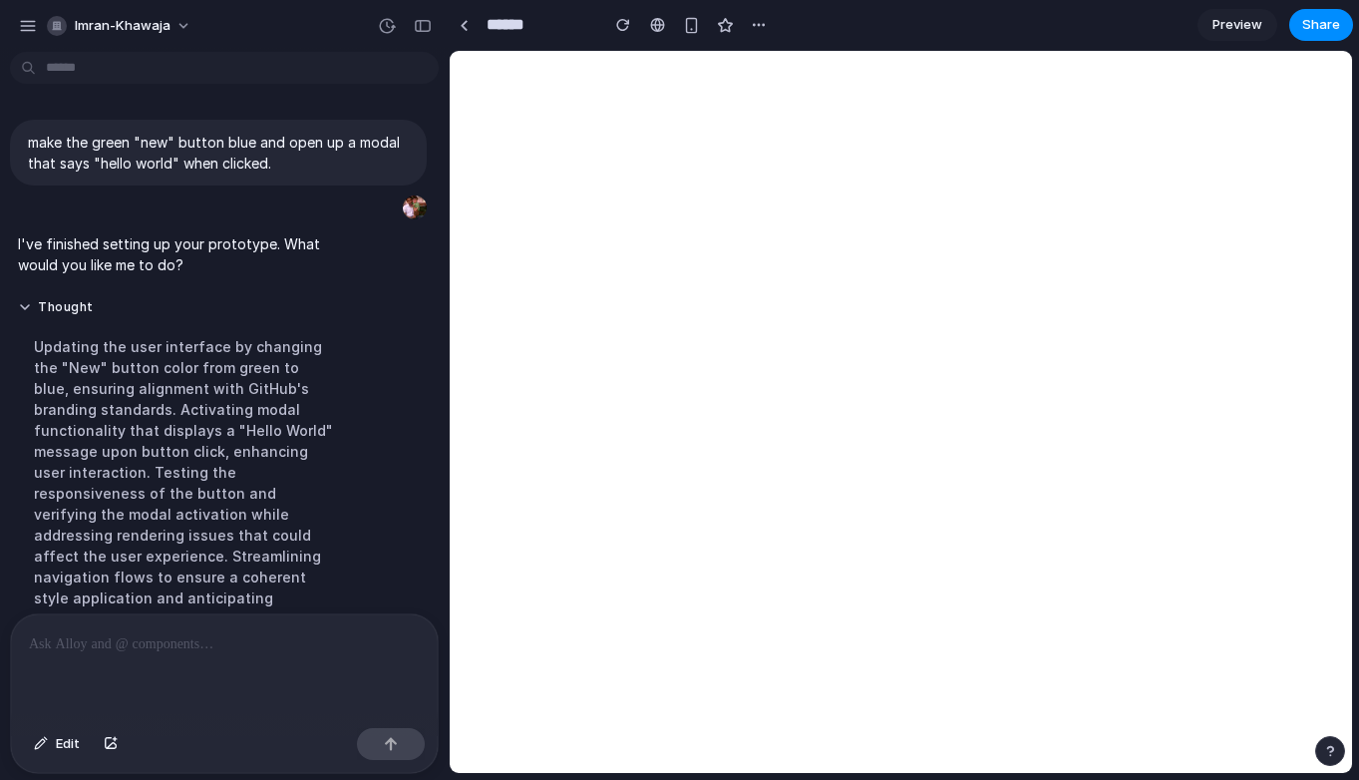 This screenshot has height=780, width=1359. What do you see at coordinates (185, 254) in the screenshot?
I see `p: I've finished setting up your prototype. What would you like me to do?` at bounding box center [185, 254].